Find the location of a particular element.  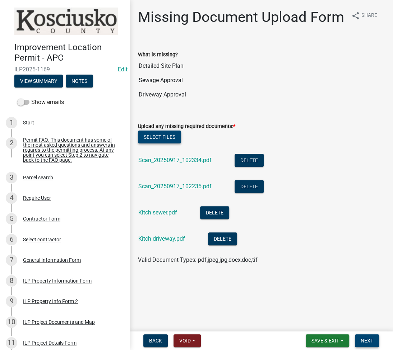

button: shareShare is located at coordinates (364, 15).